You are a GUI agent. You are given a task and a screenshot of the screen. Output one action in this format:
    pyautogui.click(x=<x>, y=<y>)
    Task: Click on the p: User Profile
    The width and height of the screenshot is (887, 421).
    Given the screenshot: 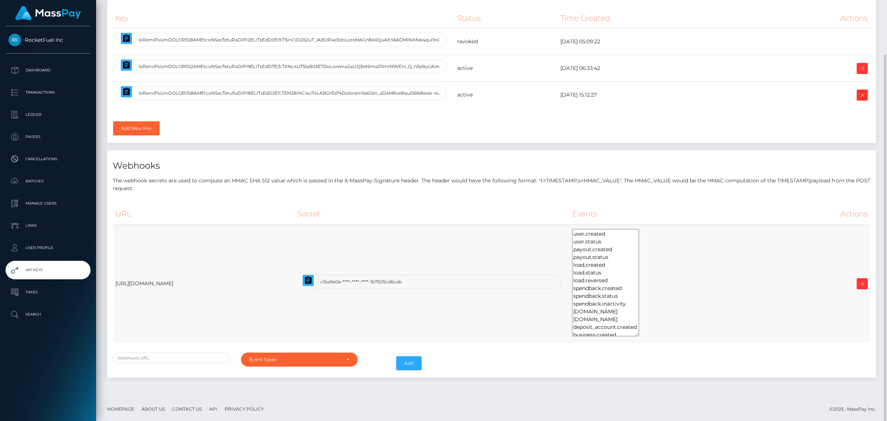 What is the action you would take?
    pyautogui.click(x=48, y=248)
    